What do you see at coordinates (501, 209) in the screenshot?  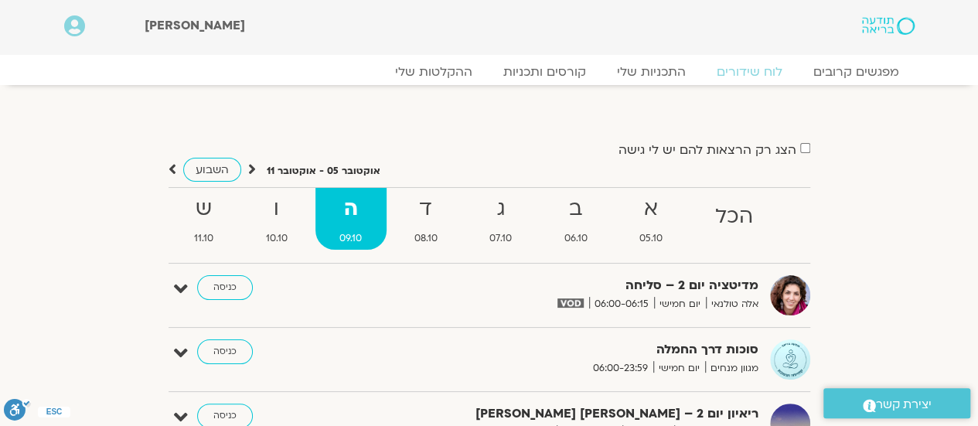 I see `strong: ג` at bounding box center [501, 209].